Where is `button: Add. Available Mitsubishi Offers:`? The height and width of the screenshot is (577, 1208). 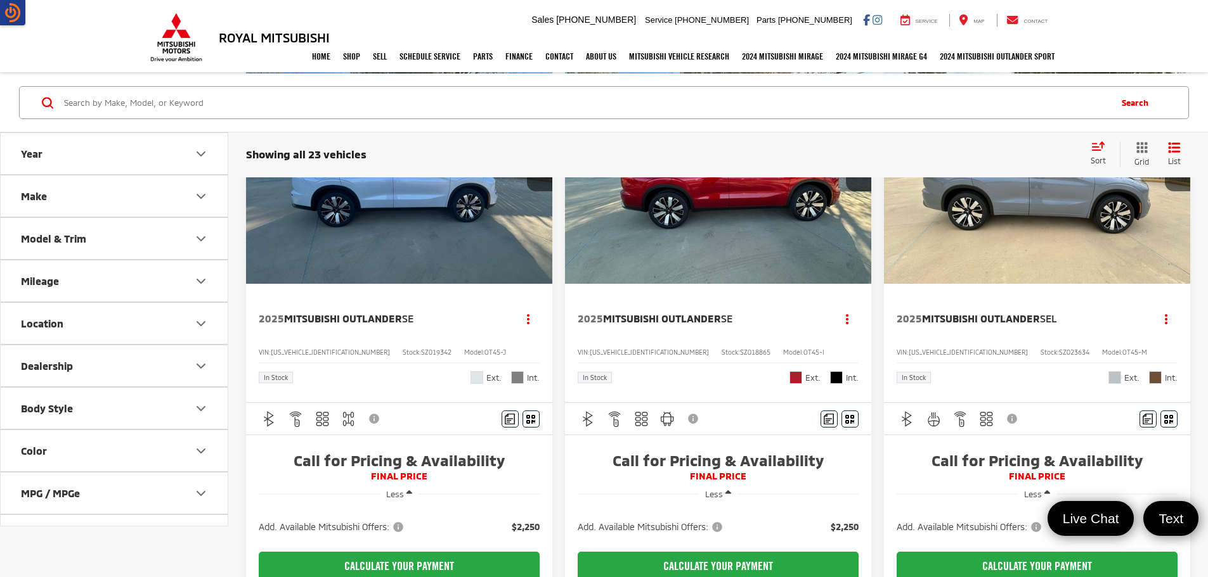
button: Add. Available Mitsubishi Offers: is located at coordinates (652, 527).